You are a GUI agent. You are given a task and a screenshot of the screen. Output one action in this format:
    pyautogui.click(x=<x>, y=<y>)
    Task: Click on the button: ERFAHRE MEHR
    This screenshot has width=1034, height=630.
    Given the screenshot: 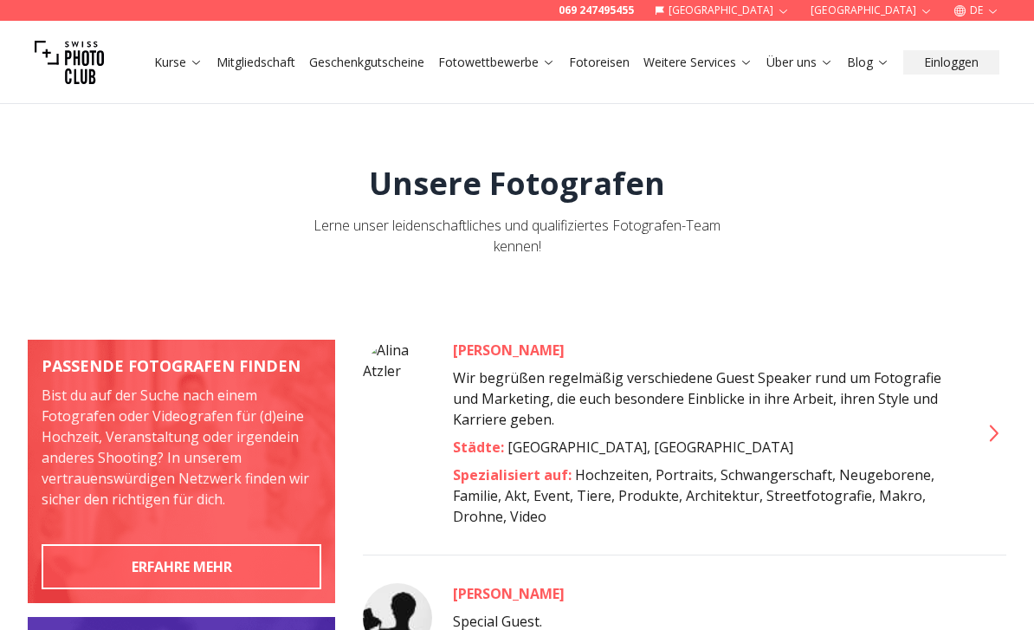 What is the action you would take?
    pyautogui.click(x=181, y=567)
    